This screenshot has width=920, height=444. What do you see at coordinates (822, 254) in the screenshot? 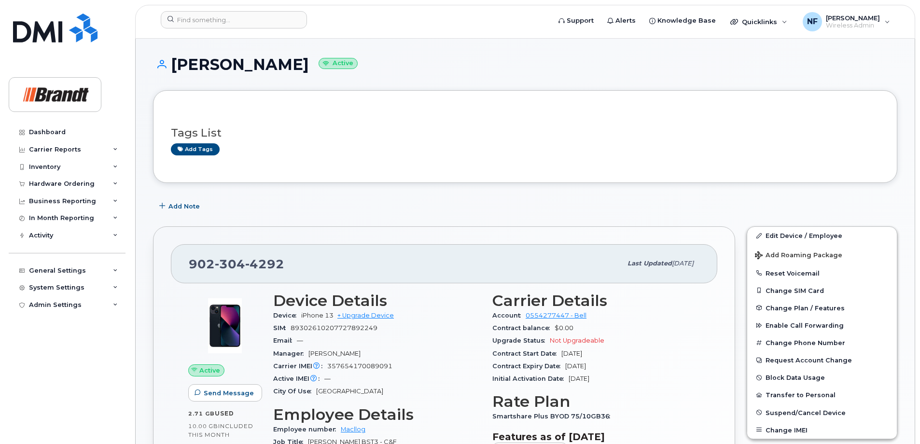
I see `button: Add Roaming Package` at bounding box center [822, 254].